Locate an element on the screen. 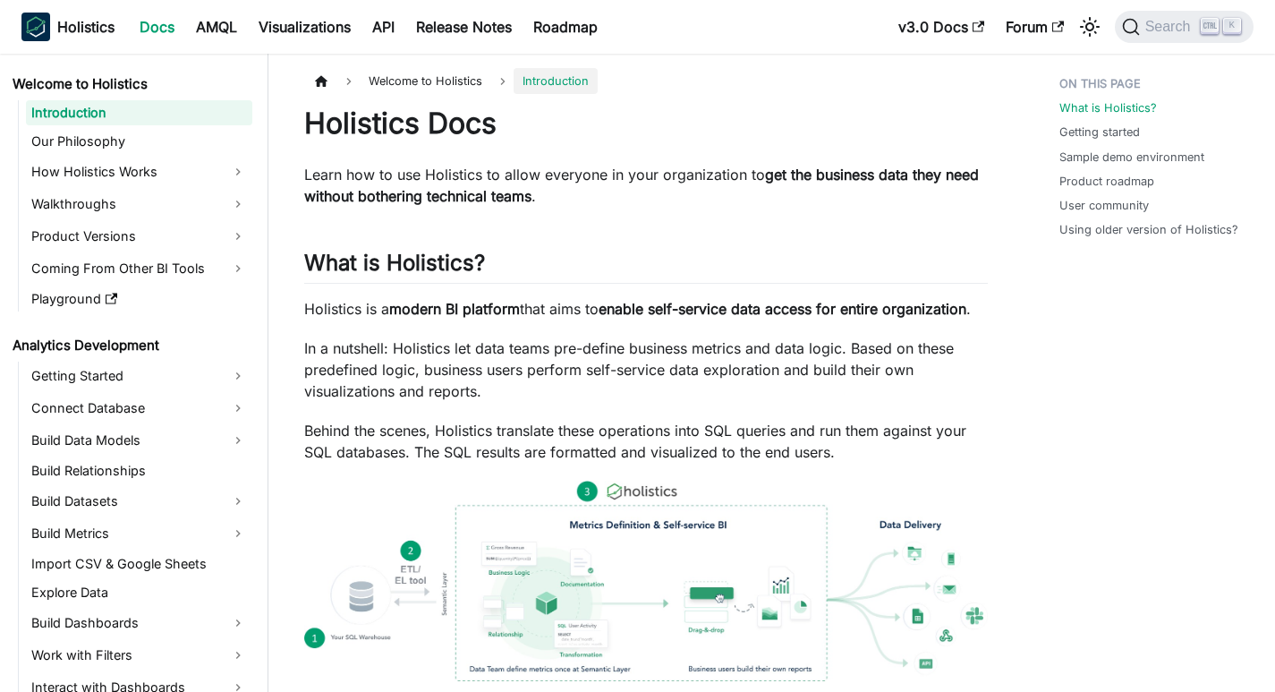  strong: enable self-service data access for entire organization is located at coordinates (782, 309).